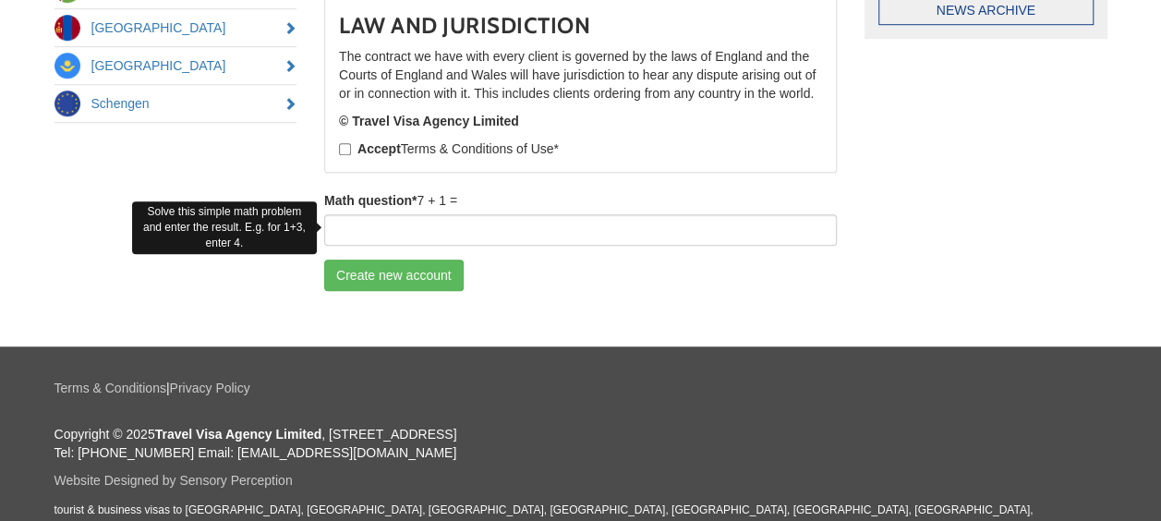 This screenshot has height=521, width=1161. Describe the element at coordinates (238, 434) in the screenshot. I see `strong: Travel Visa Agency Limited` at that location.